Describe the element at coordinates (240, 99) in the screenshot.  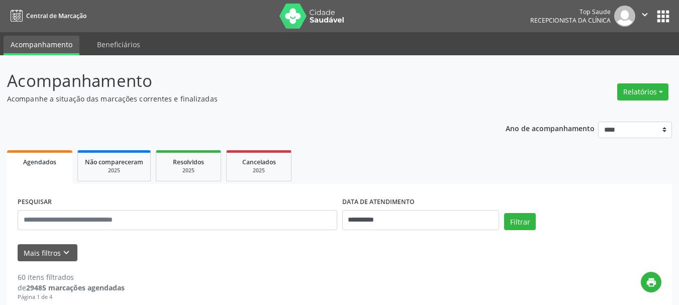
I see `p: Acompanhe a situação das marcações correntes e finalizadas` at that location.